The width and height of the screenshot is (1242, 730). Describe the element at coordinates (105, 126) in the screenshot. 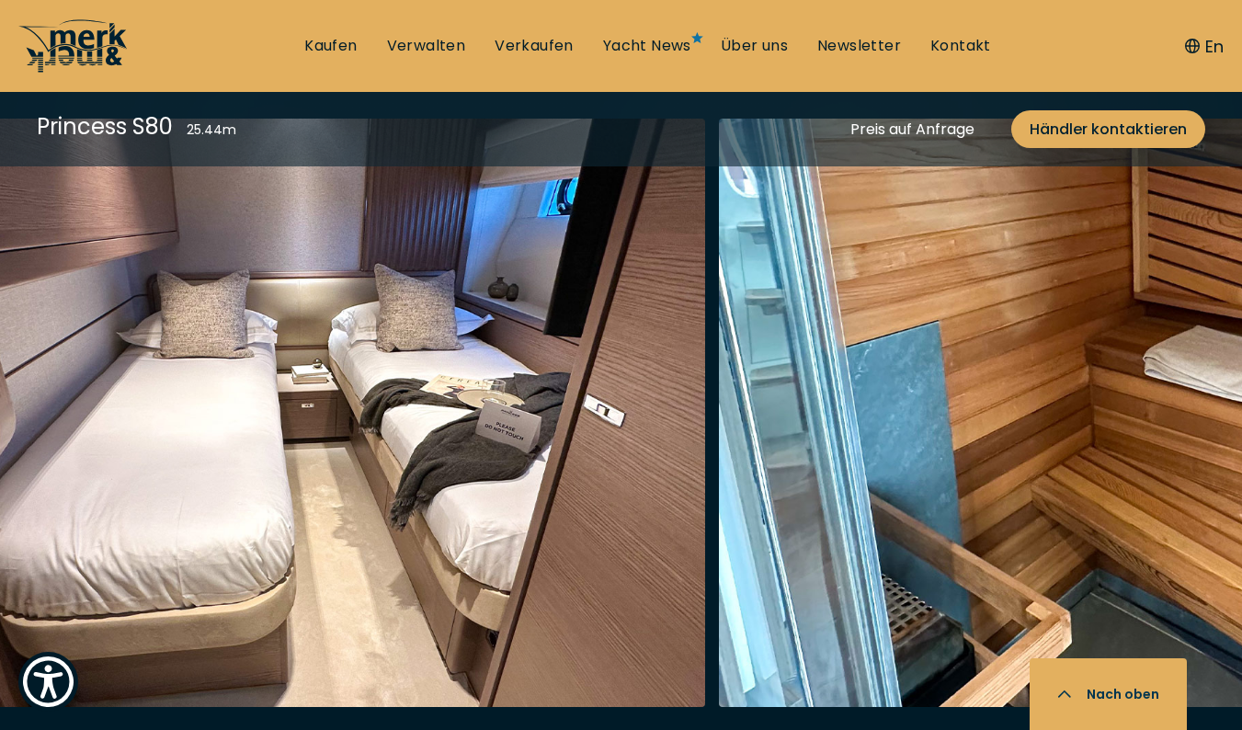

I see `div: Princess S80` at that location.